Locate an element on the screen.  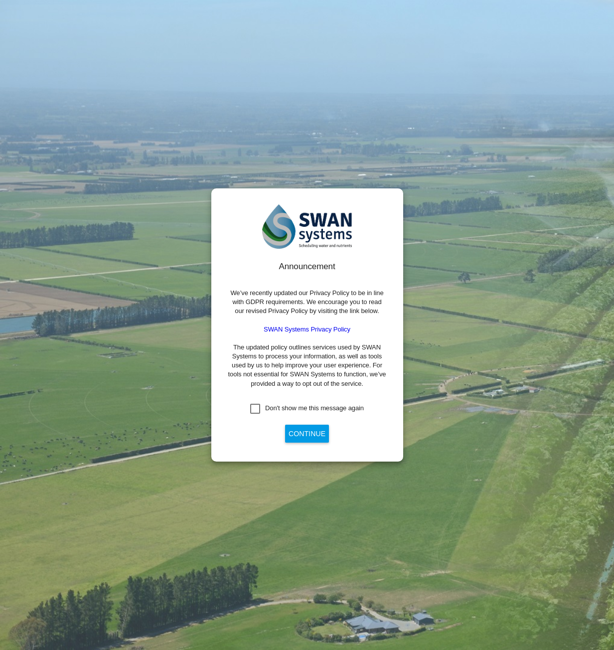
img: SWAN-Landscape-Logo-Colour.png is located at coordinates (307, 226).